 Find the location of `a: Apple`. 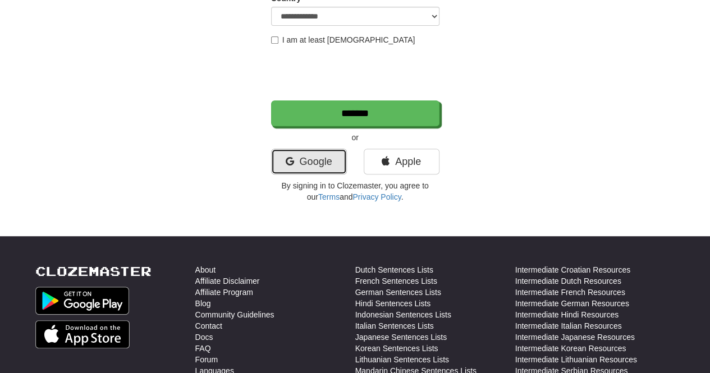

a: Apple is located at coordinates (401, 162).